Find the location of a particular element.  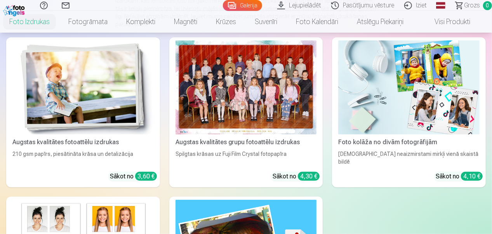

a: Foto kalendāri is located at coordinates (317, 22).